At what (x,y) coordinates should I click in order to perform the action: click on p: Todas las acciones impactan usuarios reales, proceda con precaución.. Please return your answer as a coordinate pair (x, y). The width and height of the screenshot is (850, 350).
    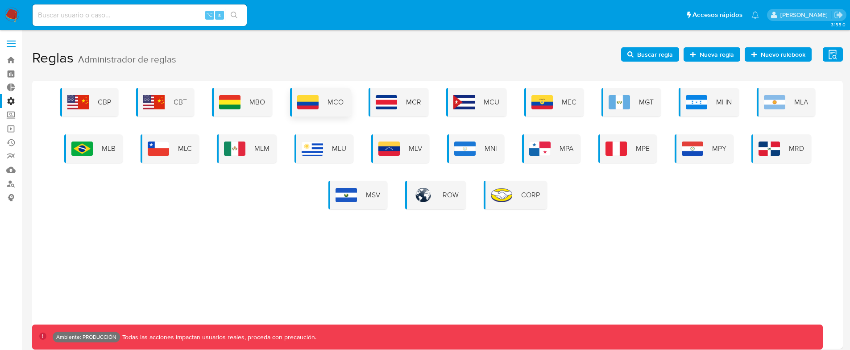
    Looking at the image, I should click on (218, 337).